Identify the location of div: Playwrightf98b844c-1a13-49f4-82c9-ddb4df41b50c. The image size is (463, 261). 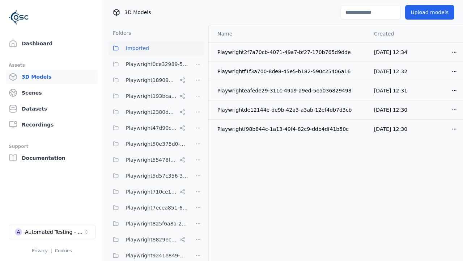
(290, 129).